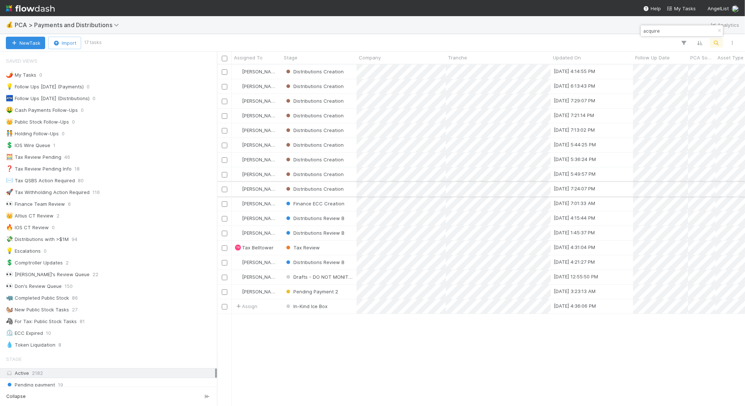 This screenshot has width=745, height=406. I want to click on div: Altius CT Review, so click(30, 216).